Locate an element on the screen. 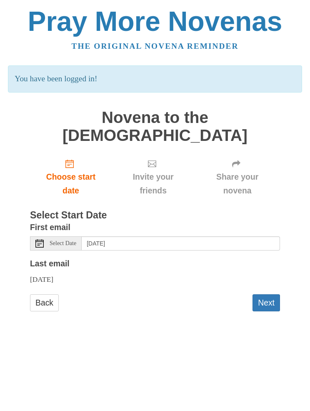 The height and width of the screenshot is (411, 310). button: Next is located at coordinates (266, 303).